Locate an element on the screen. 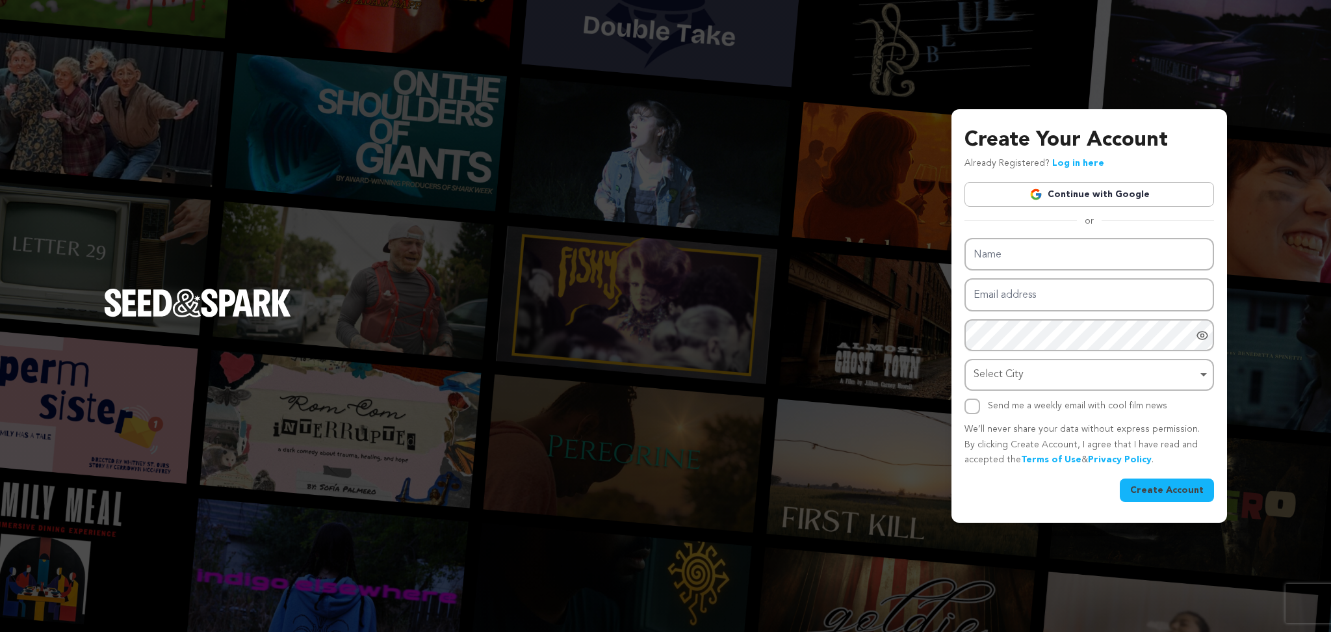 The width and height of the screenshot is (1331, 632). input: Email address is located at coordinates (1089, 294).